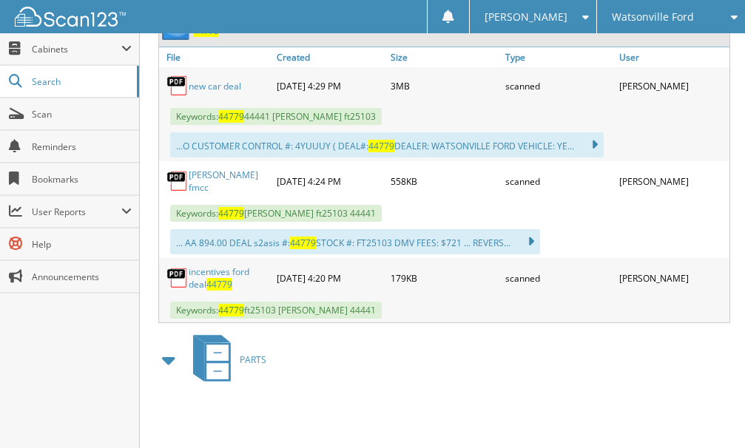 This screenshot has width=745, height=448. What do you see at coordinates (81, 147) in the screenshot?
I see `span: Reminders` at bounding box center [81, 147].